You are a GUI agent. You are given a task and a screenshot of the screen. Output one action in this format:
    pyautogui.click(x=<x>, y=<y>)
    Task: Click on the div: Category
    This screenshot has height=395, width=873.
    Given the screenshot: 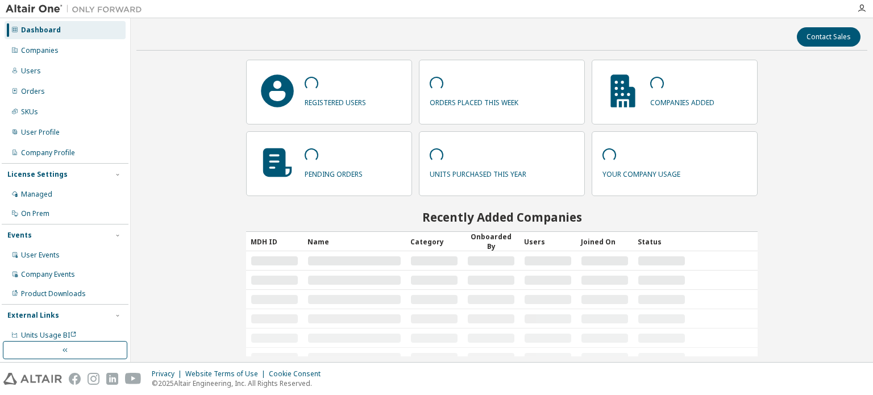 What is the action you would take?
    pyautogui.click(x=434, y=242)
    